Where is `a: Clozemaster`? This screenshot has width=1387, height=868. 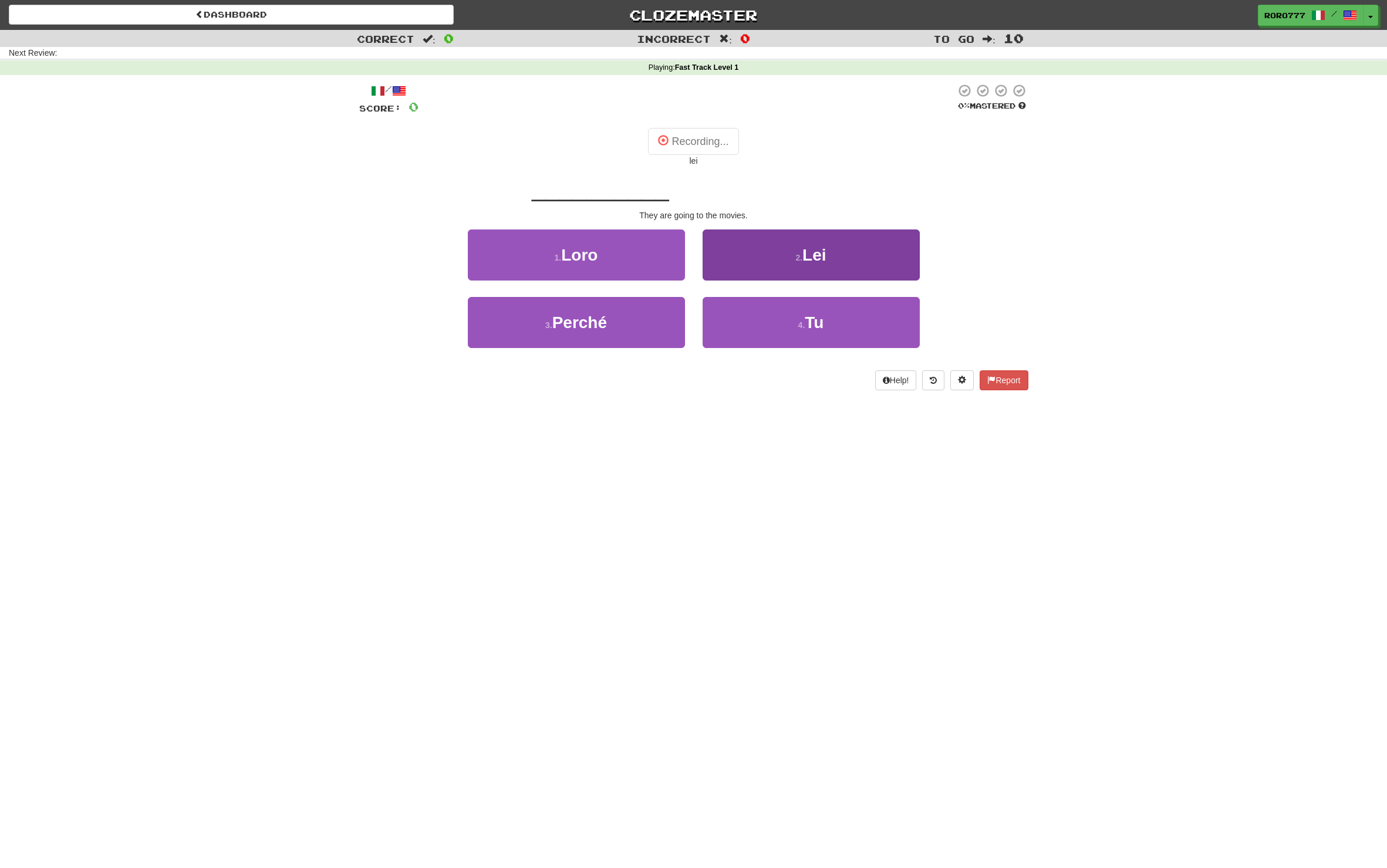
a: Clozemaster is located at coordinates (694, 15).